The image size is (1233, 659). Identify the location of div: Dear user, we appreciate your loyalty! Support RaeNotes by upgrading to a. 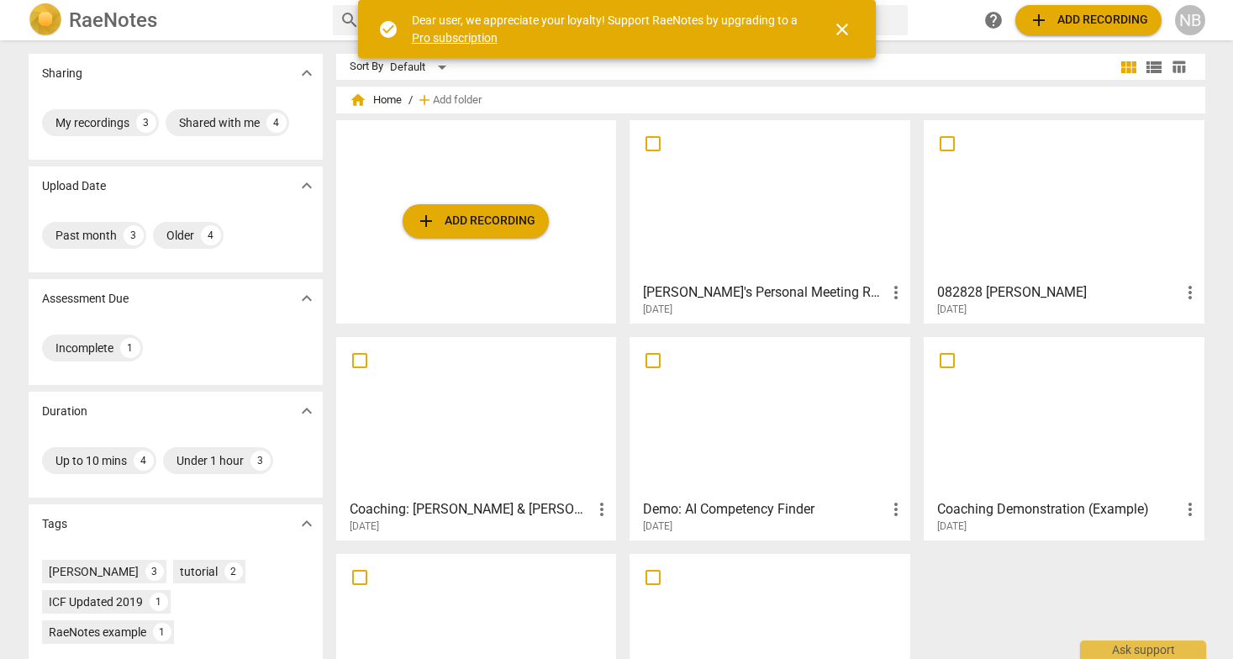
(607, 29).